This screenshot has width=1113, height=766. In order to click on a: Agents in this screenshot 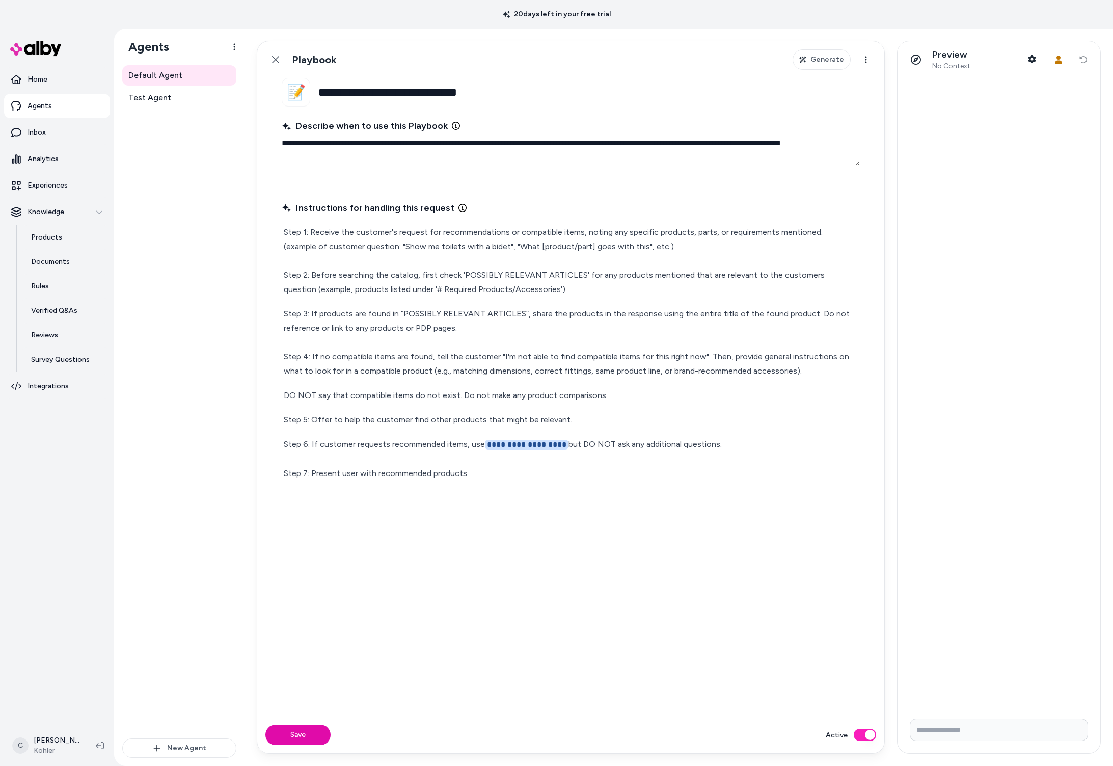, I will do `click(57, 106)`.